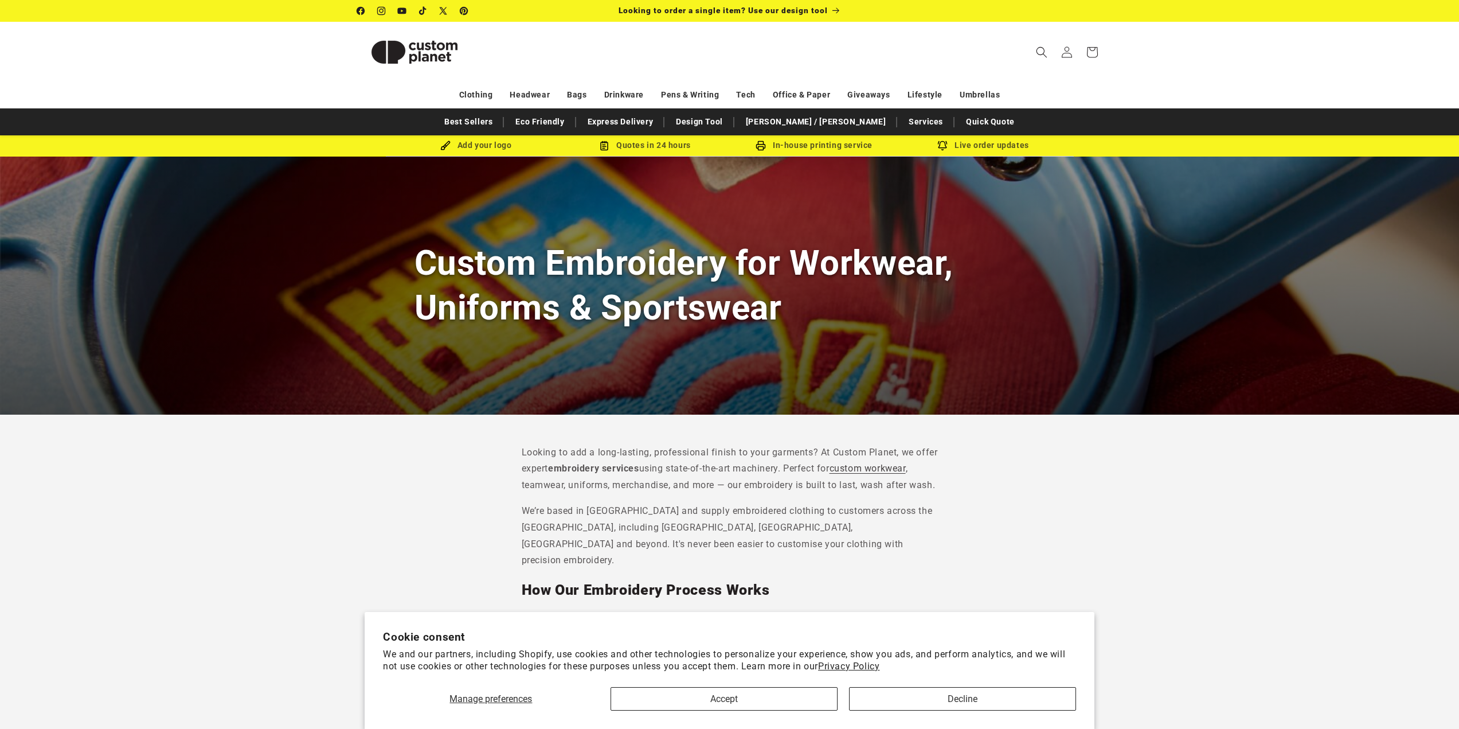 The width and height of the screenshot is (1459, 729). Describe the element at coordinates (730, 469) in the screenshot. I see `p: Looking to add a long-lasting, professional finish to your garments? At Custom Planet, we offer e...` at that location.